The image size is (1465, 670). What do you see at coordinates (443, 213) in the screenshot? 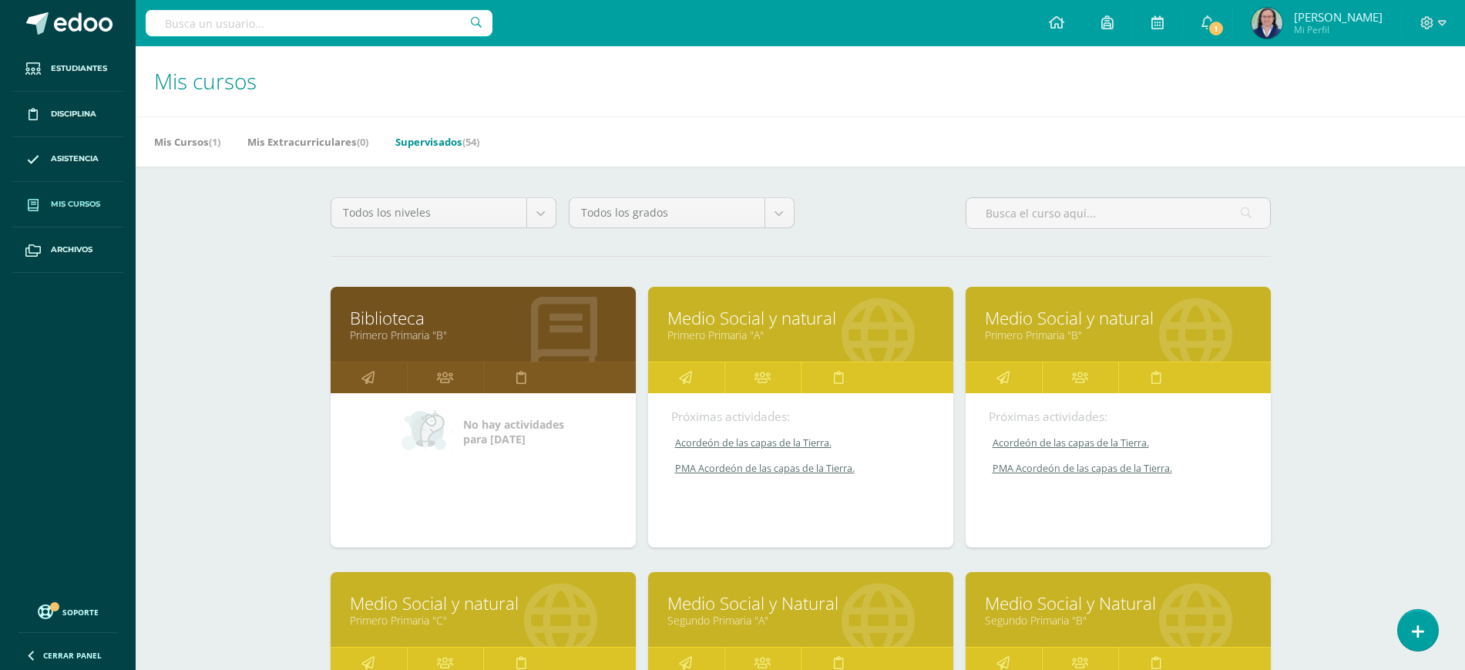
I see `a: Todos los niveles` at bounding box center [443, 213].